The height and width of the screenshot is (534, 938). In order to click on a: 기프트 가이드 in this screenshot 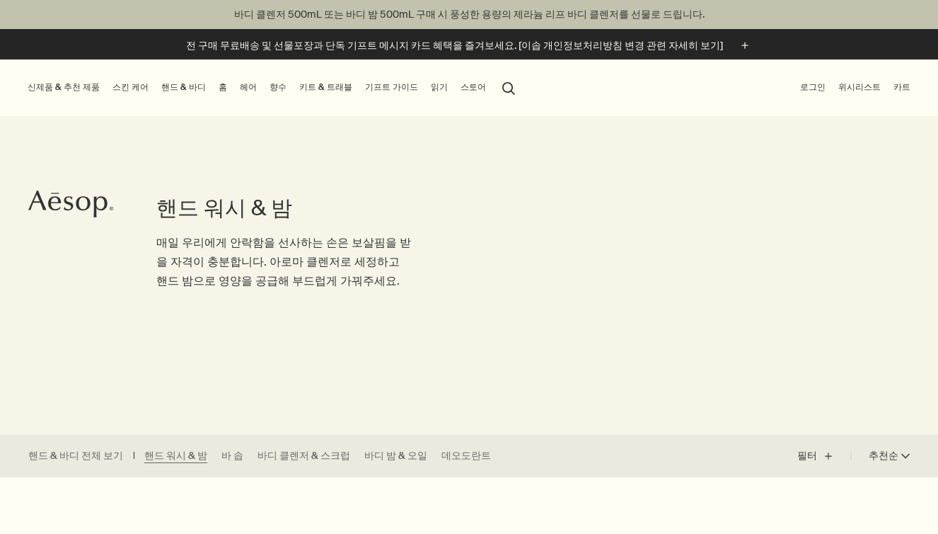, I will do `click(391, 87)`.